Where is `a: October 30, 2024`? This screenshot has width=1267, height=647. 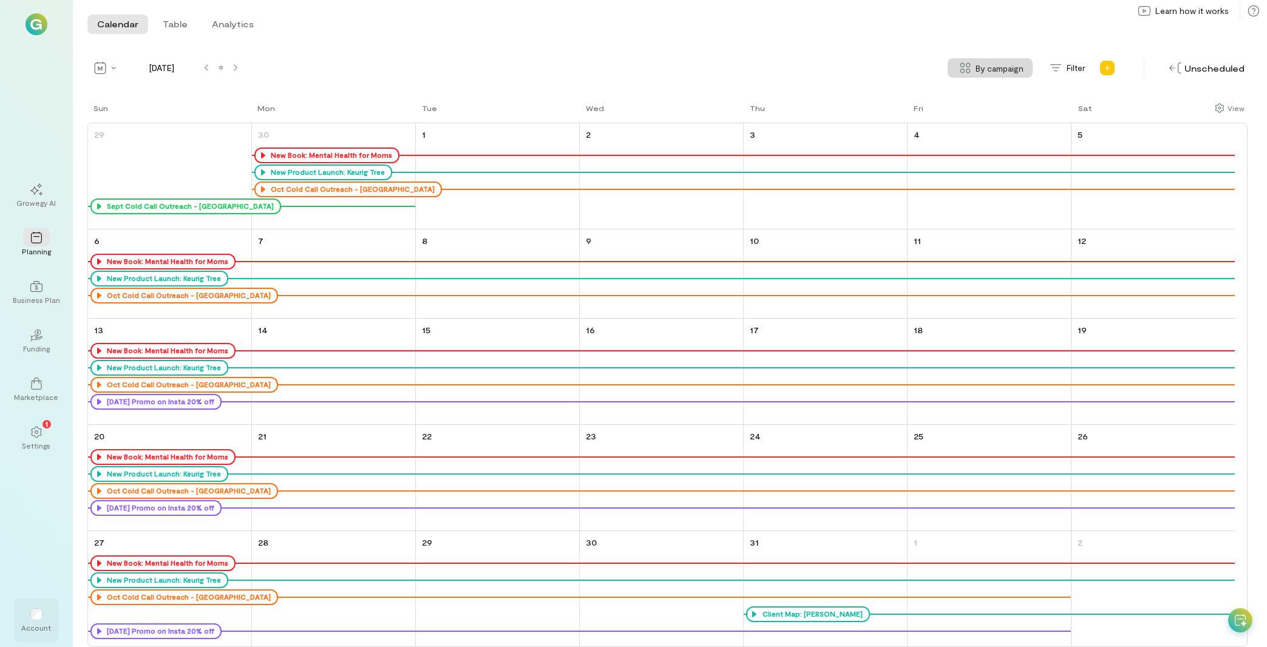
a: October 30, 2024 is located at coordinates (591, 542).